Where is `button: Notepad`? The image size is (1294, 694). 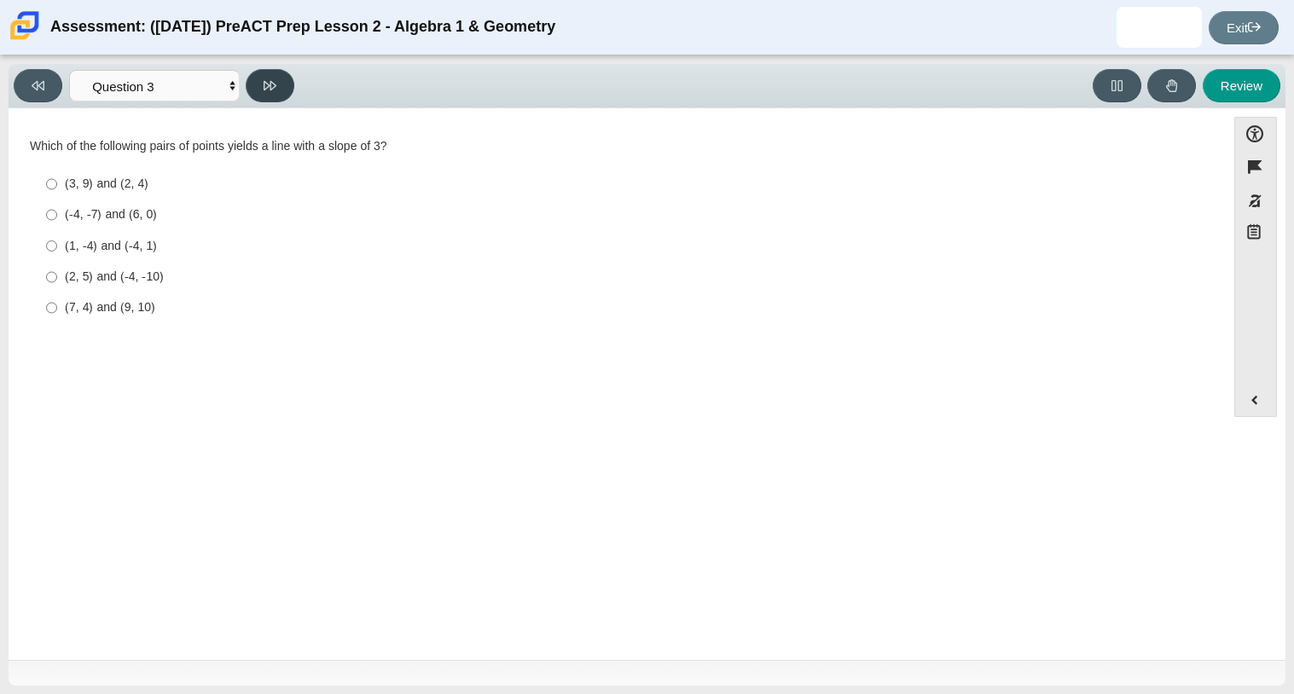 button: Notepad is located at coordinates (1255, 235).